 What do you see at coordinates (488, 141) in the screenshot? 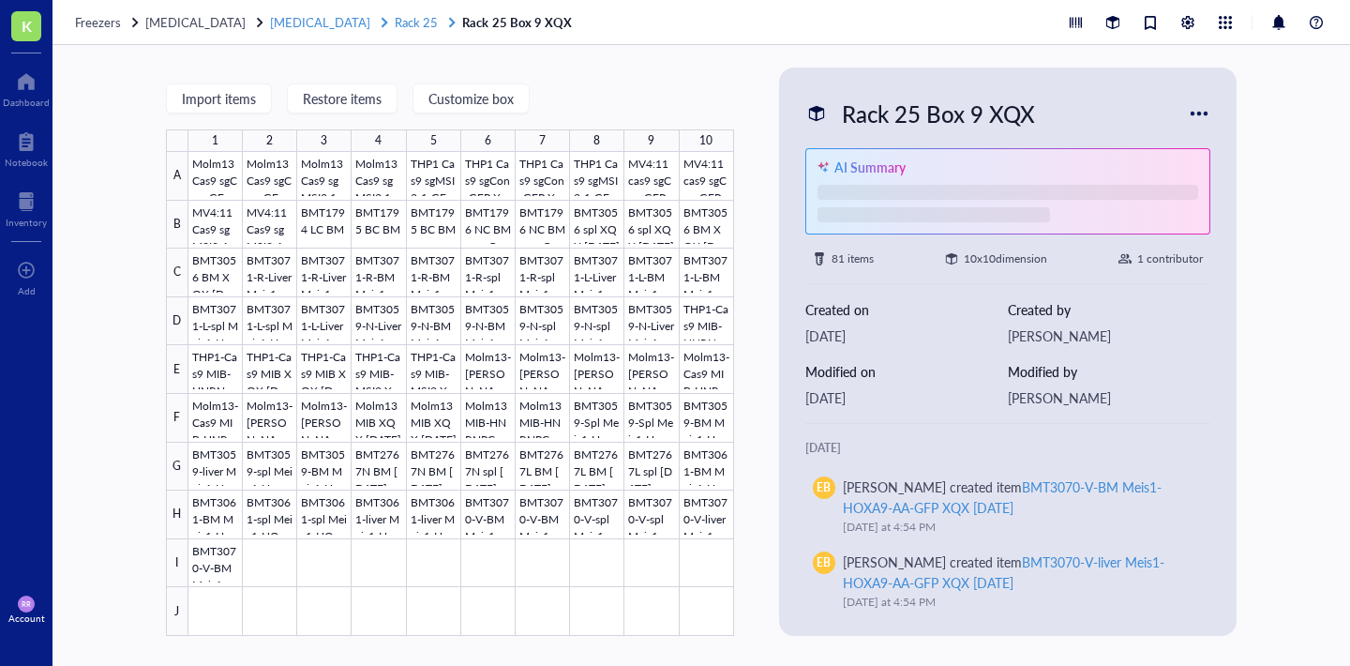
I see `div: 6` at bounding box center [488, 141].